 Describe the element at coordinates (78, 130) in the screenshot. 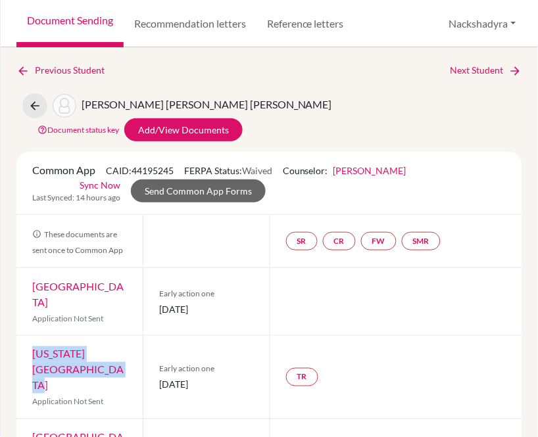

I see `a: Document status key` at that location.